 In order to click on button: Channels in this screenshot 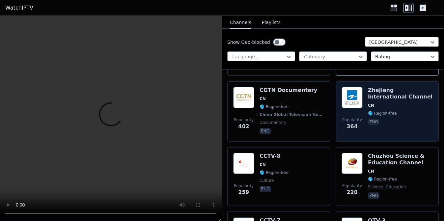, I will do `click(240, 23)`.